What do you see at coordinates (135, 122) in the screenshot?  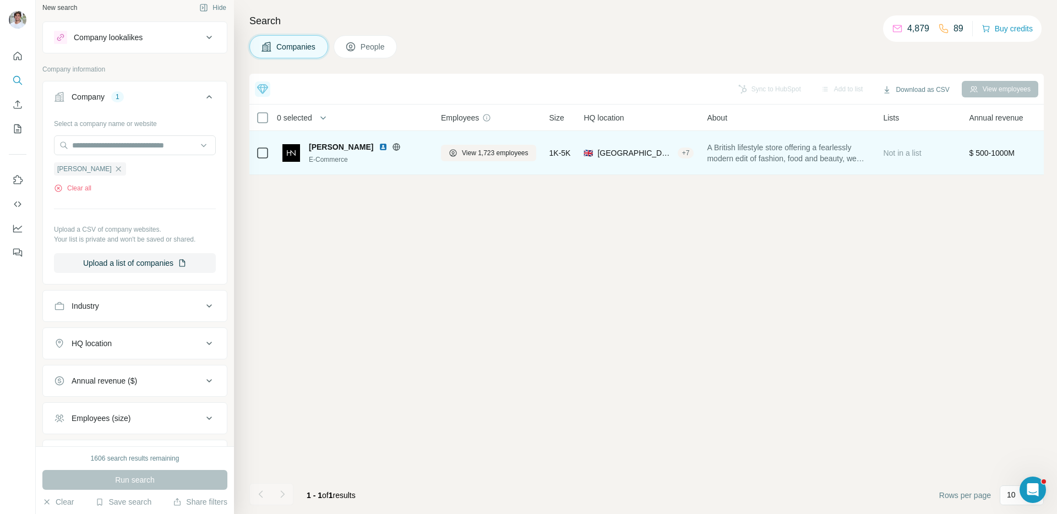 I see `div: Select a company name or website` at bounding box center [135, 122].